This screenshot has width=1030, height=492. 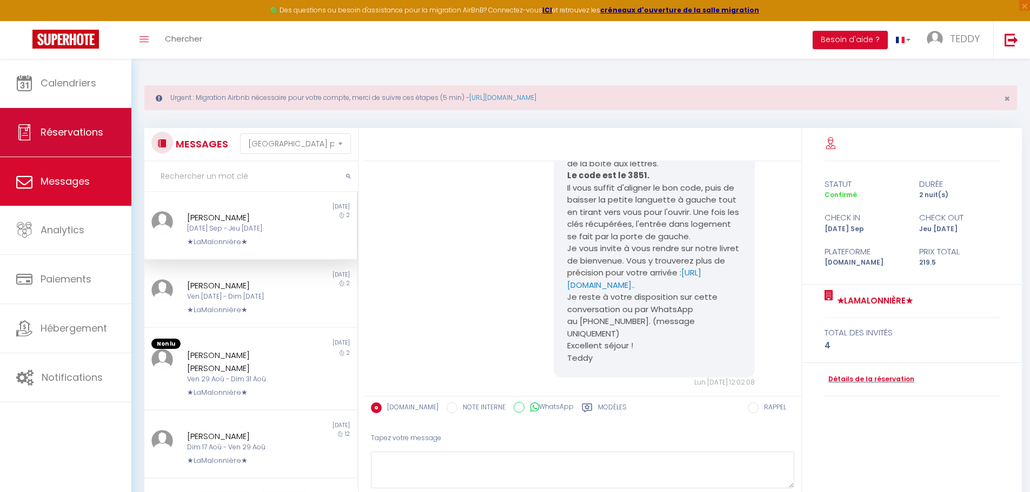 I want to click on a: Détails de la réservation, so click(x=869, y=379).